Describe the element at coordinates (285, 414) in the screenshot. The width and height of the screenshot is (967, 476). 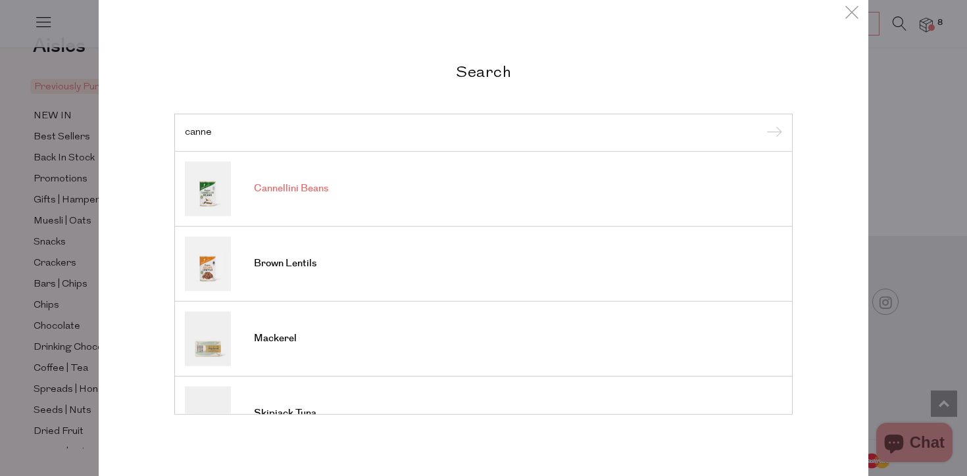
I see `span: Skipjack Tuna` at that location.